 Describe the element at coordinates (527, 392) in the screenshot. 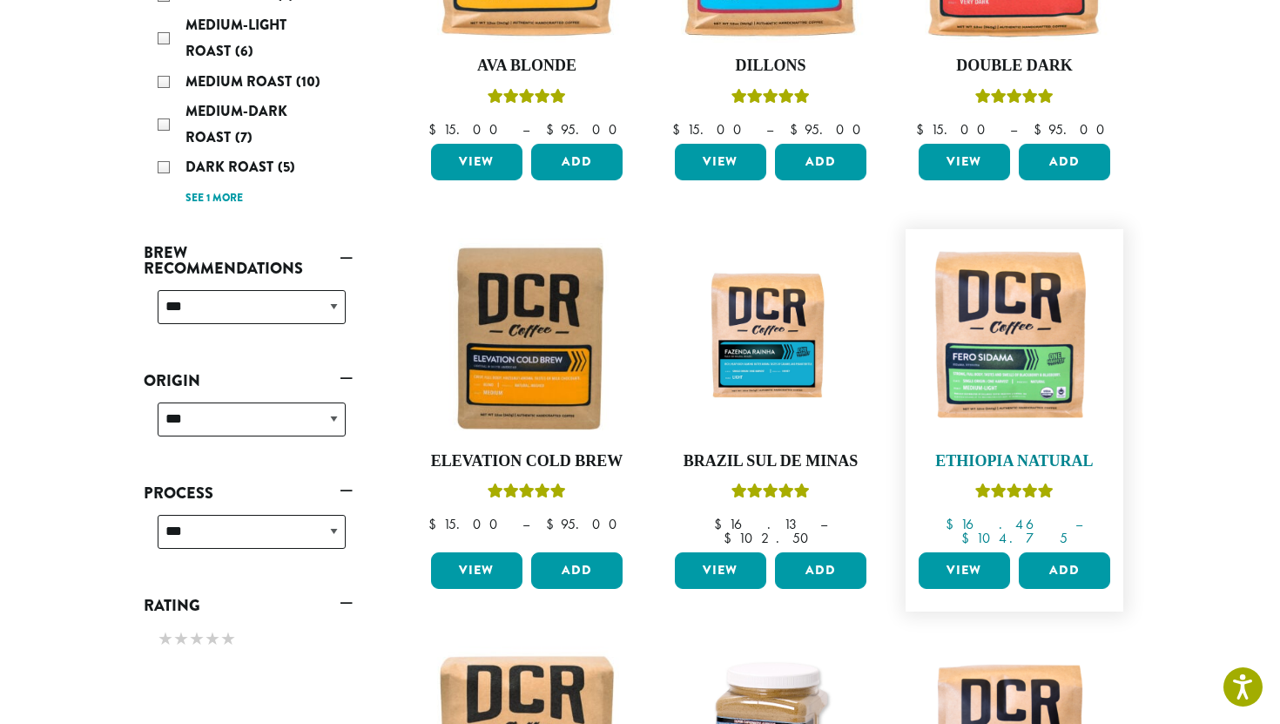

I see `a: Elevation Cold BrewRated 5.00 out of 5` at that location.